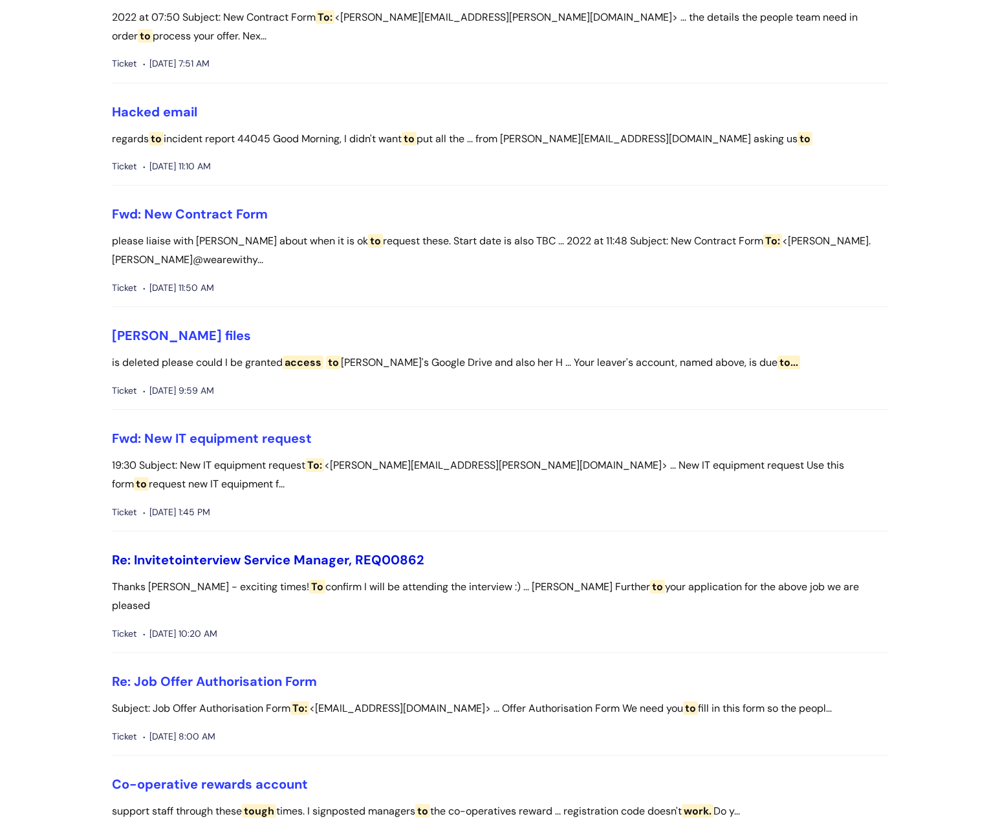 This screenshot has width=1000, height=821. Describe the element at coordinates (500, 811) in the screenshot. I see `p: support staff through these times. I signposted managers the co-operatives reward ... registratio...` at that location.